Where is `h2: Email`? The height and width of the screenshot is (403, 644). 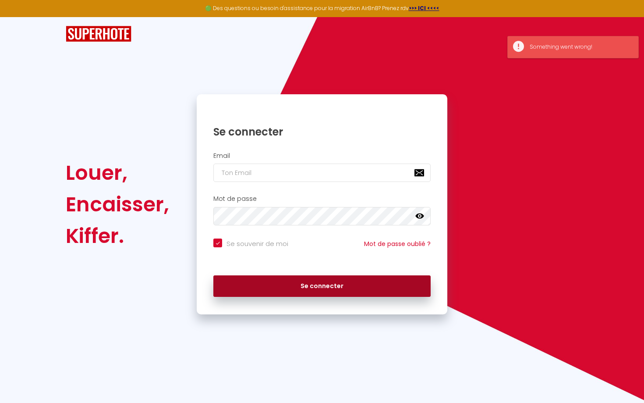
h2: Email is located at coordinates (322, 156).